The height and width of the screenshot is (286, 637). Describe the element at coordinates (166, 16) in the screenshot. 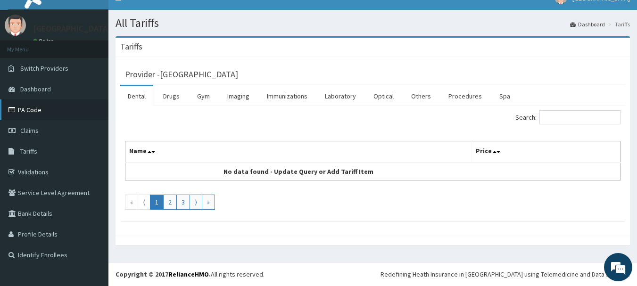

I see `div: Minimize live chat window` at that location.